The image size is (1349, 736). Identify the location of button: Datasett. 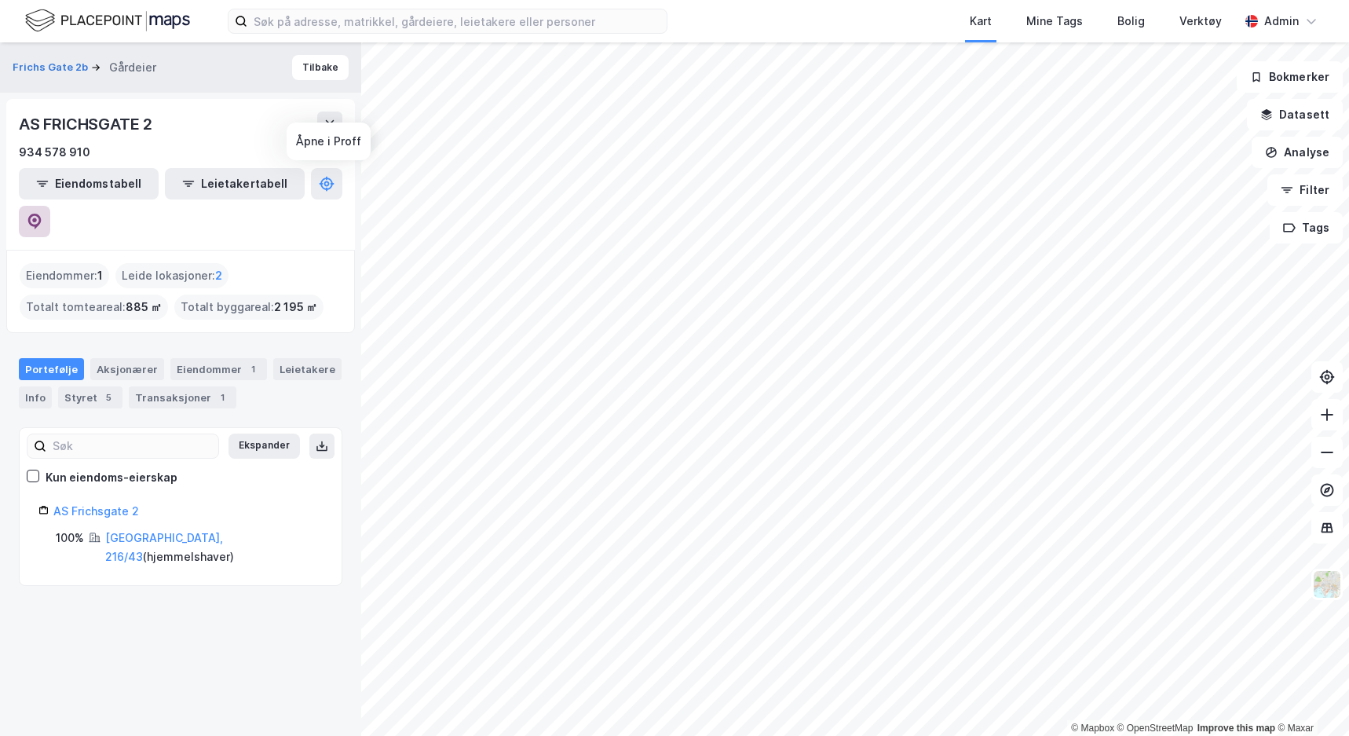
(1295, 115).